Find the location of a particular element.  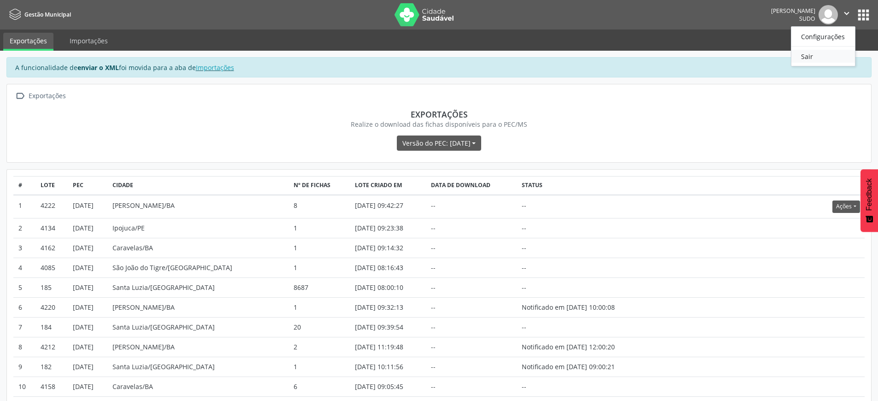

a: Sair is located at coordinates (824, 56).